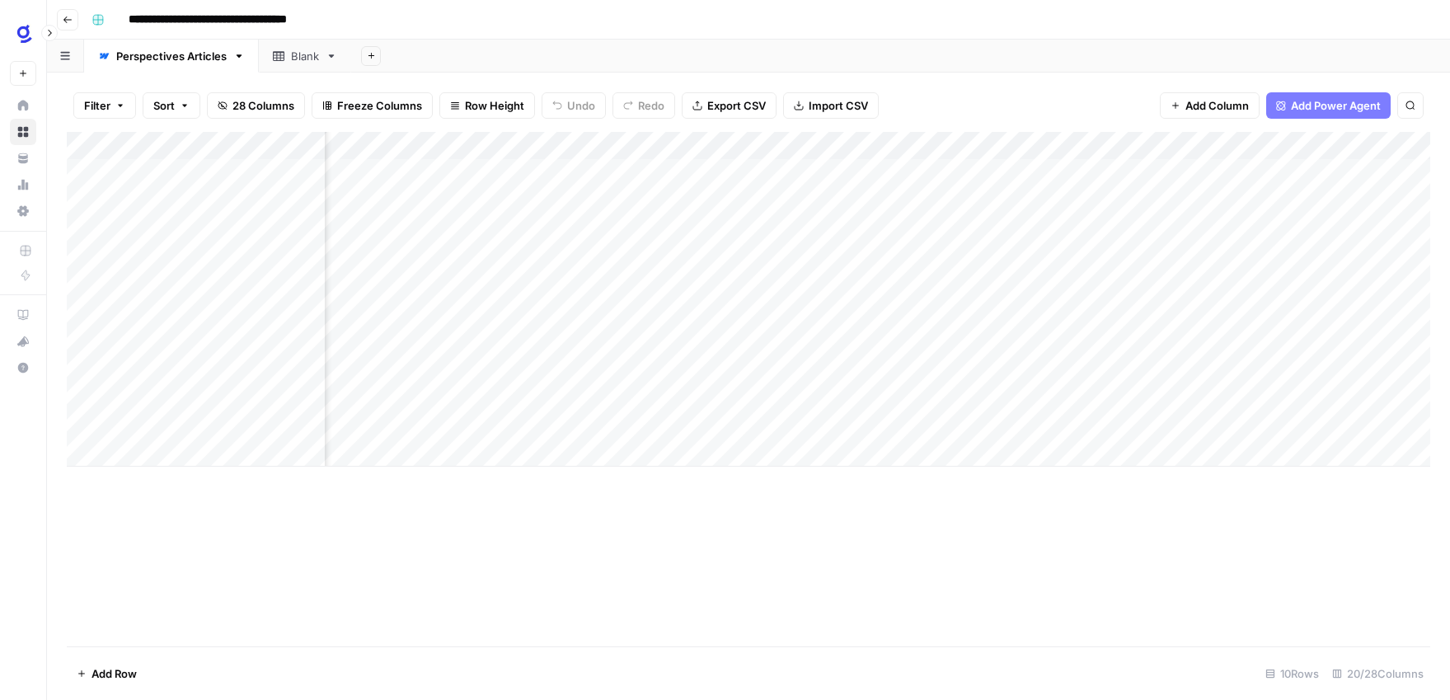 The image size is (1450, 700). Describe the element at coordinates (1328, 106) in the screenshot. I see `button: Add Power Agent` at that location.